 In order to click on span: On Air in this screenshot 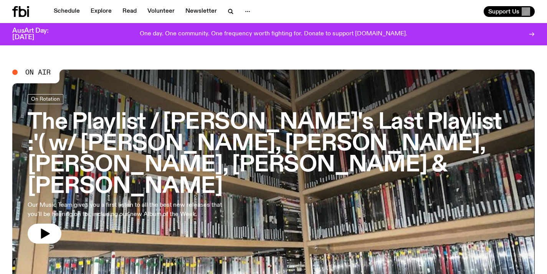, I will do `click(38, 72)`.